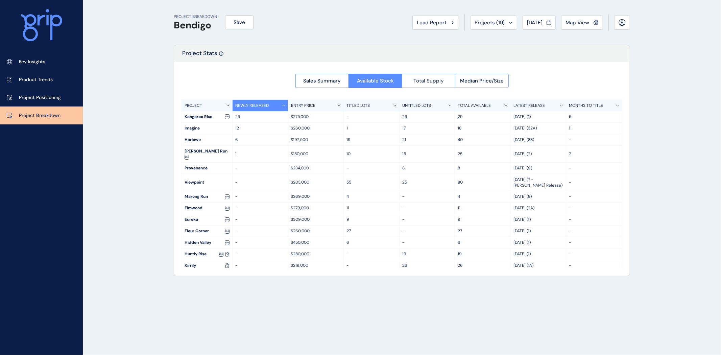 This screenshot has height=355, width=721. Describe the element at coordinates (483, 242) in the screenshot. I see `p: 6` at that location.